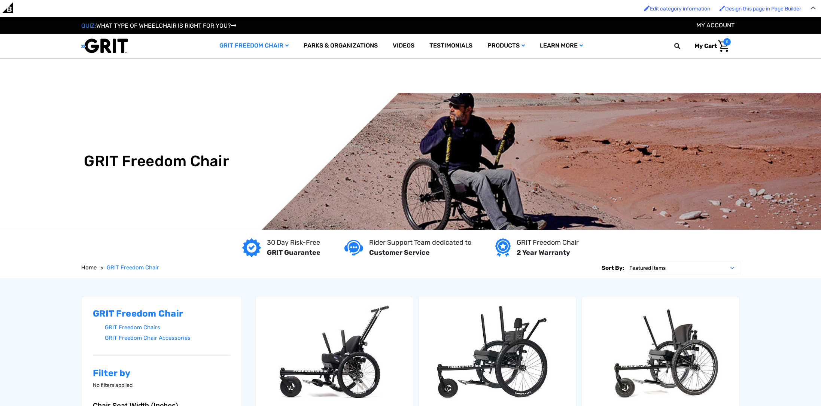 This screenshot has height=406, width=821. Describe the element at coordinates (451, 46) in the screenshot. I see `a: Testimonials` at that location.